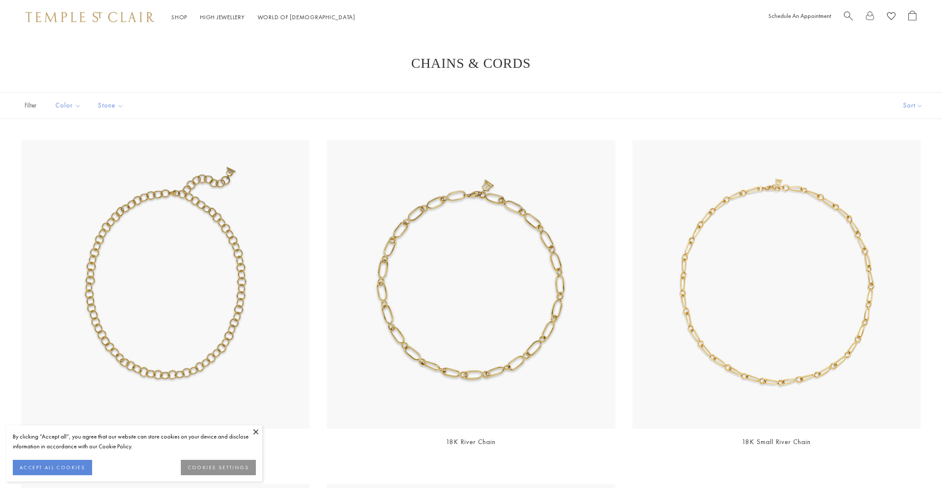  Describe the element at coordinates (776, 441) in the screenshot. I see `a: 18K Small River Chain` at that location.